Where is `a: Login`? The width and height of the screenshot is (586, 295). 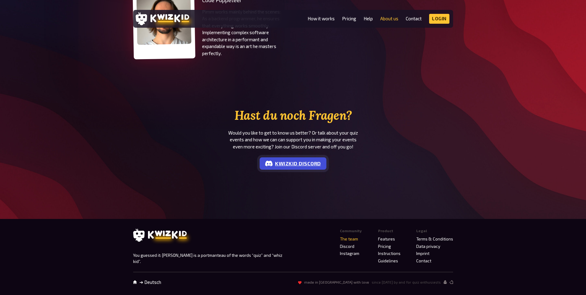
a: Login is located at coordinates (439, 19).